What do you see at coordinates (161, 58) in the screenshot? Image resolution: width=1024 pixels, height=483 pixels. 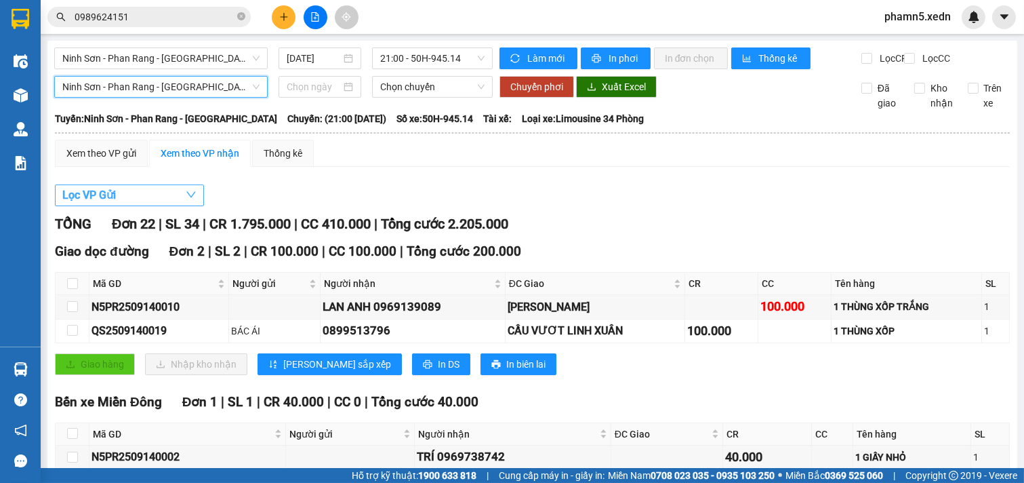 I see `span: Ninh Sơn - Phan Rang - Sài Gòn` at bounding box center [161, 58].